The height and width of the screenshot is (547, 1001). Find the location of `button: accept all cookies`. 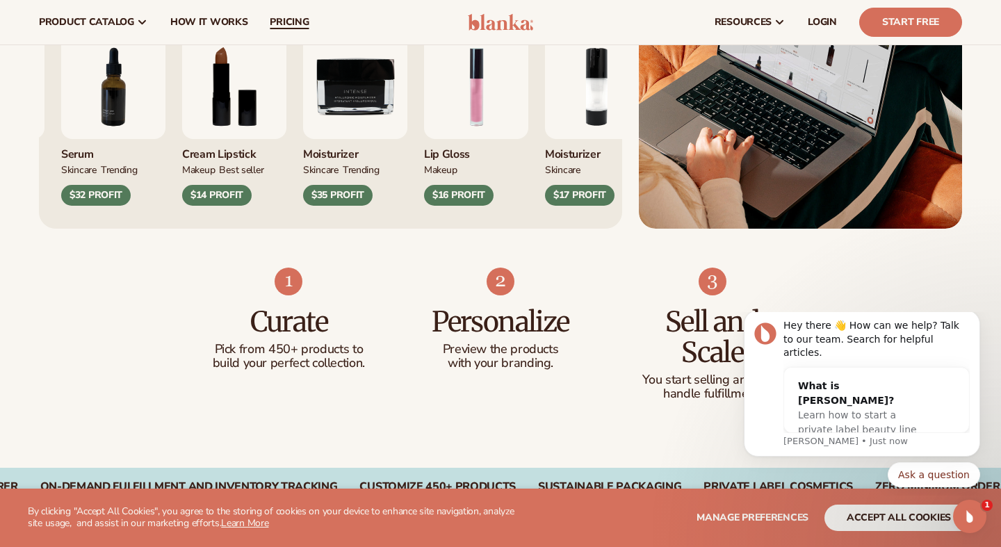

button: accept all cookies is located at coordinates (899, 518).